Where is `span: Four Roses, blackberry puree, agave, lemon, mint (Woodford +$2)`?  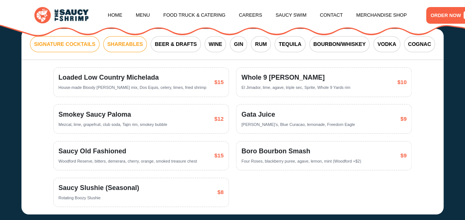 span: Four Roses, blackberry puree, agave, lemon, mint (Woodford +$2) is located at coordinates (302, 161).